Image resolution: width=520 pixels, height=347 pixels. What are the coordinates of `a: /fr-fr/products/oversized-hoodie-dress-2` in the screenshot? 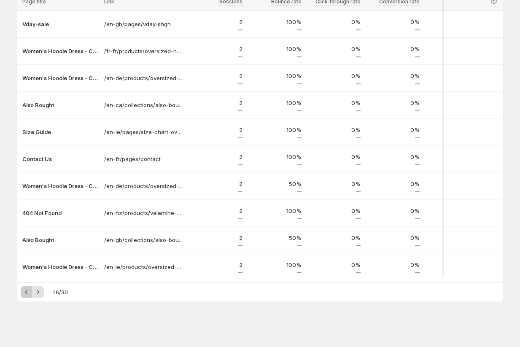 It's located at (144, 51).